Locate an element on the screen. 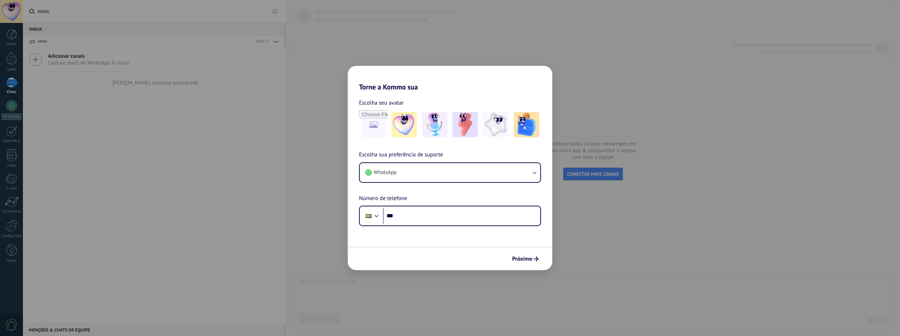 Image resolution: width=900 pixels, height=336 pixels. span: Número de telefone is located at coordinates (383, 199).